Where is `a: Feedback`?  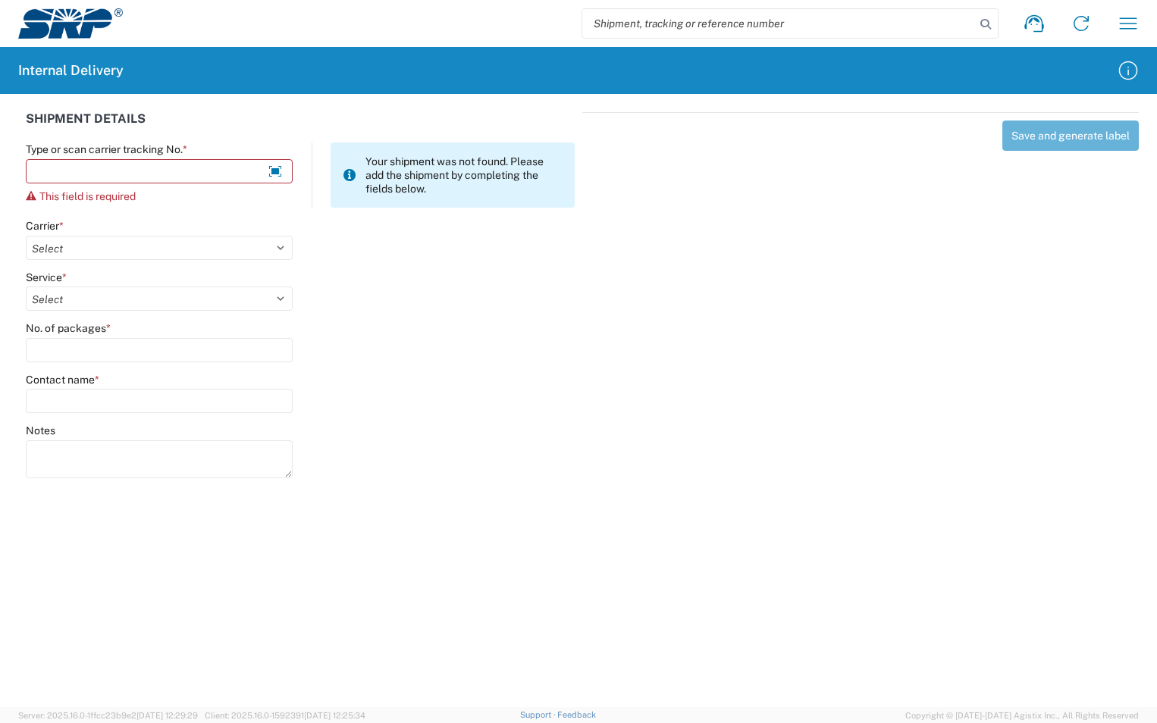
a: Feedback is located at coordinates (576, 715).